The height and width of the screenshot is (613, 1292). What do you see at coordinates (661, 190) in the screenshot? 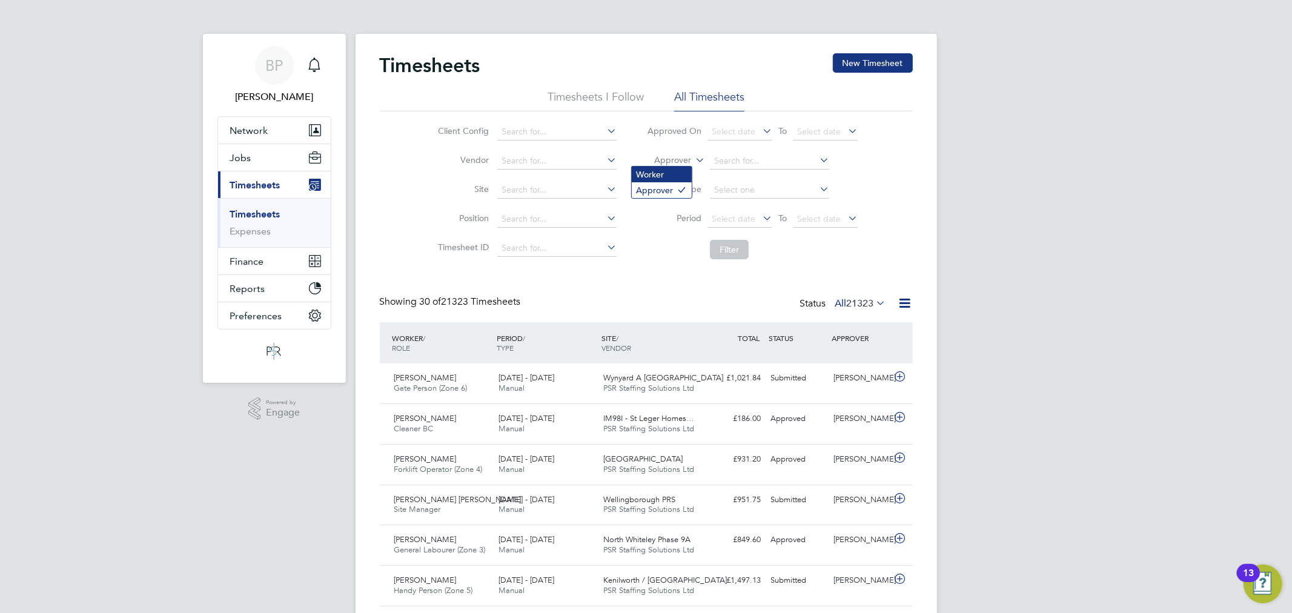
I see `li: Approver` at bounding box center [661, 190].